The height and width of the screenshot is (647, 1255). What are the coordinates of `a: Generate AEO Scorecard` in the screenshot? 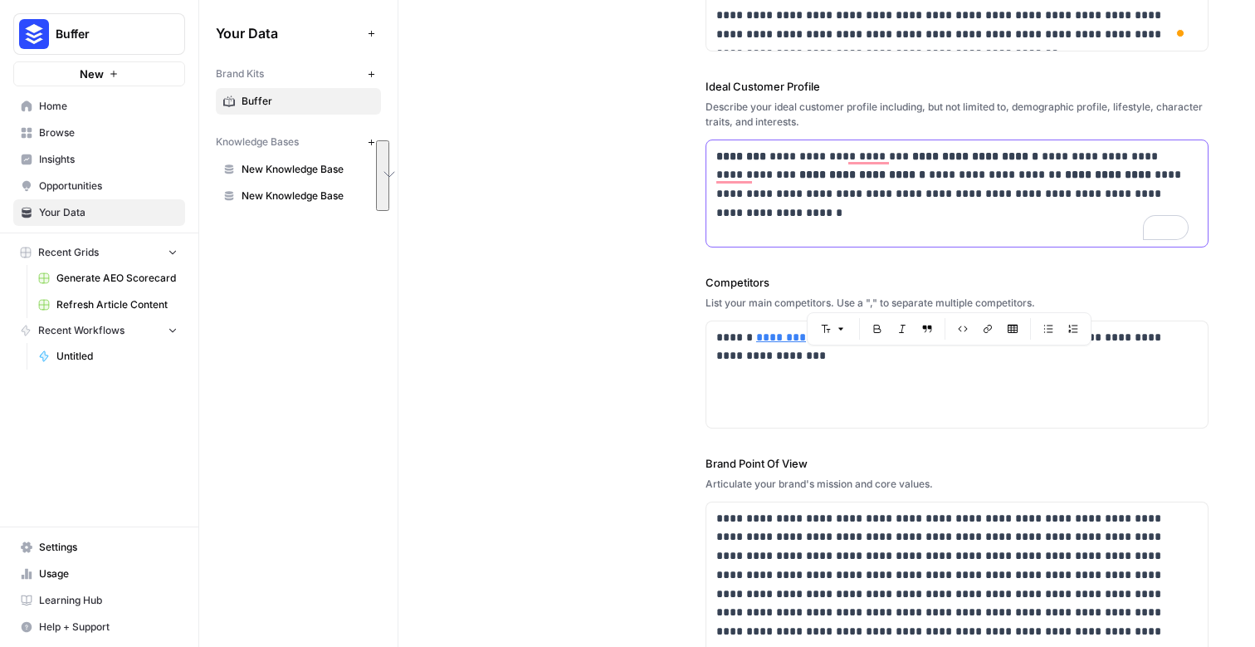 It's located at (108, 278).